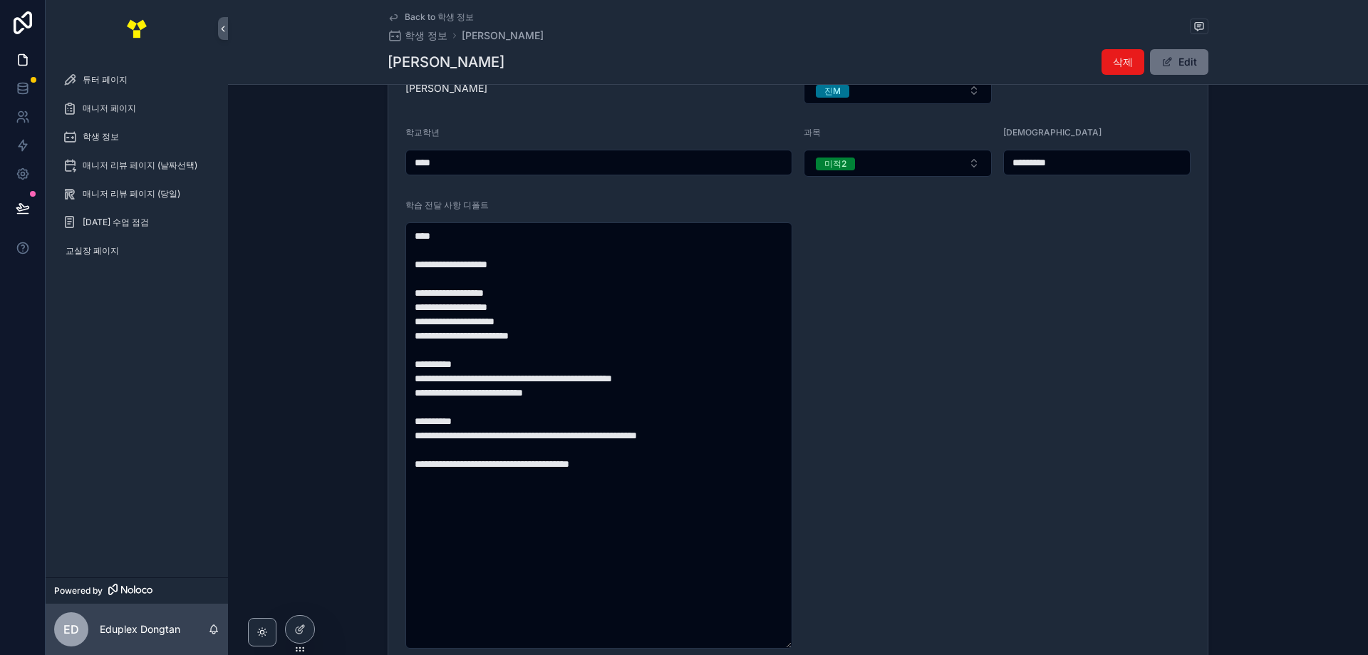 The image size is (1368, 655). Describe the element at coordinates (131, 194) in the screenshot. I see `span: 매니저 리뷰 페이지 (당일)` at that location.